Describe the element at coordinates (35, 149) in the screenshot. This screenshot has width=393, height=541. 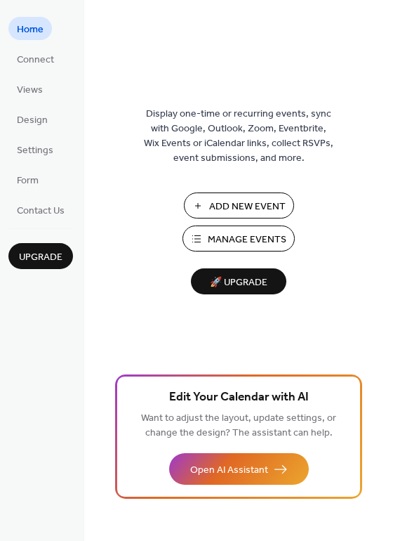
I see `a: Settings` at that location.